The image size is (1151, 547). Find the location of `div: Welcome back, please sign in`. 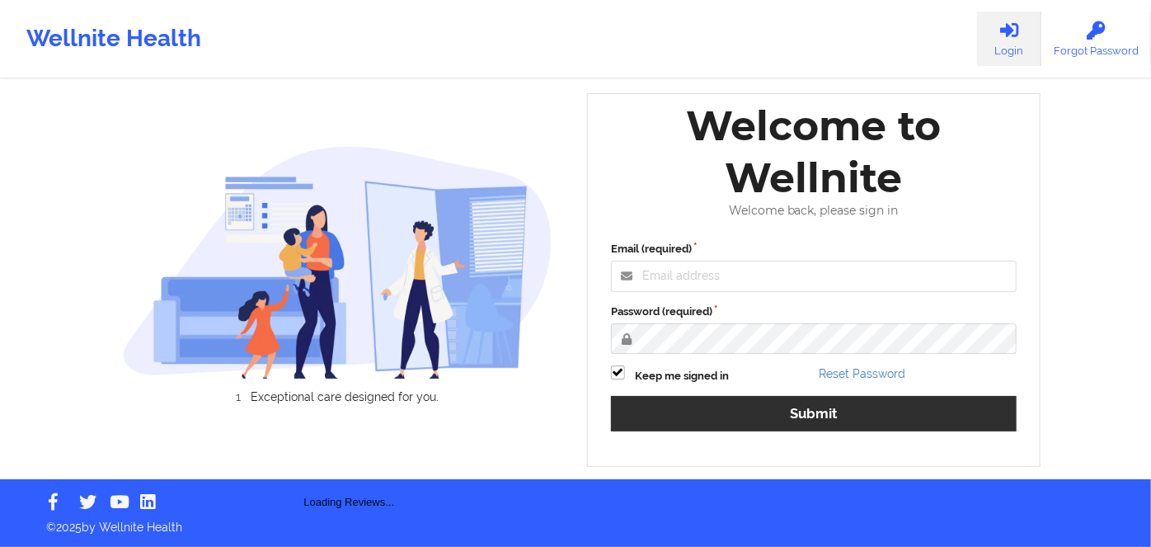

div: Welcome back, please sign in is located at coordinates (814, 210).